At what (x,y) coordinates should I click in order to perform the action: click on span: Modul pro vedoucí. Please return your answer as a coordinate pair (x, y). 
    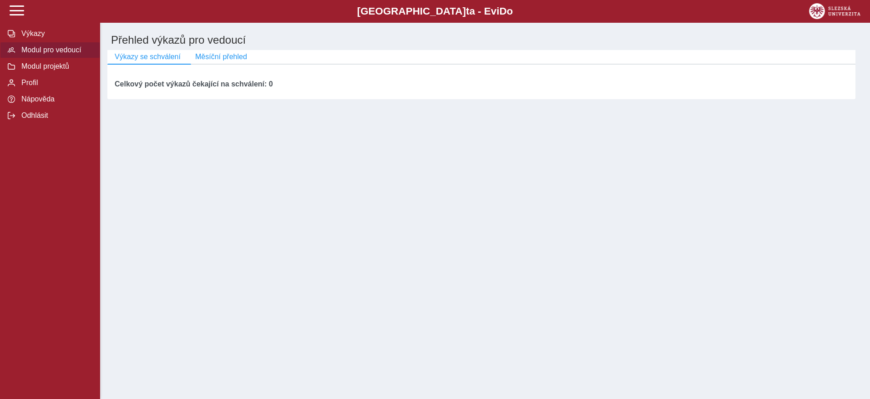
    Looking at the image, I should click on (55, 50).